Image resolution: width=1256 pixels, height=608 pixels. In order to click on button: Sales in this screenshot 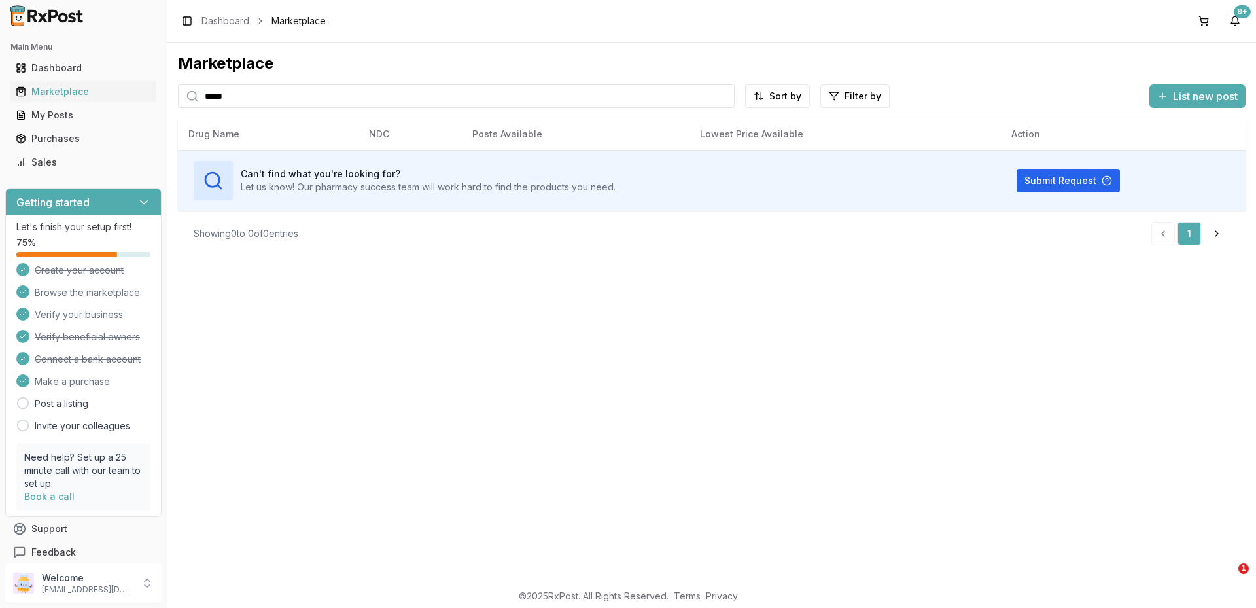, I will do `click(83, 162)`.